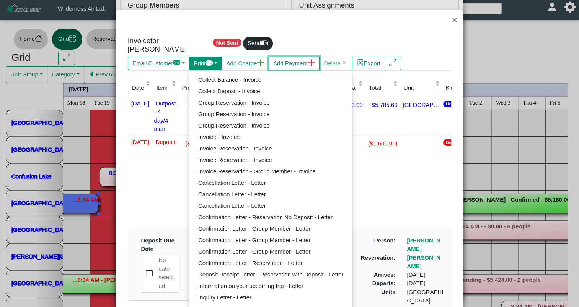 The image size is (579, 307). What do you see at coordinates (368, 63) in the screenshot?
I see `button: file excelExport` at bounding box center [368, 63].